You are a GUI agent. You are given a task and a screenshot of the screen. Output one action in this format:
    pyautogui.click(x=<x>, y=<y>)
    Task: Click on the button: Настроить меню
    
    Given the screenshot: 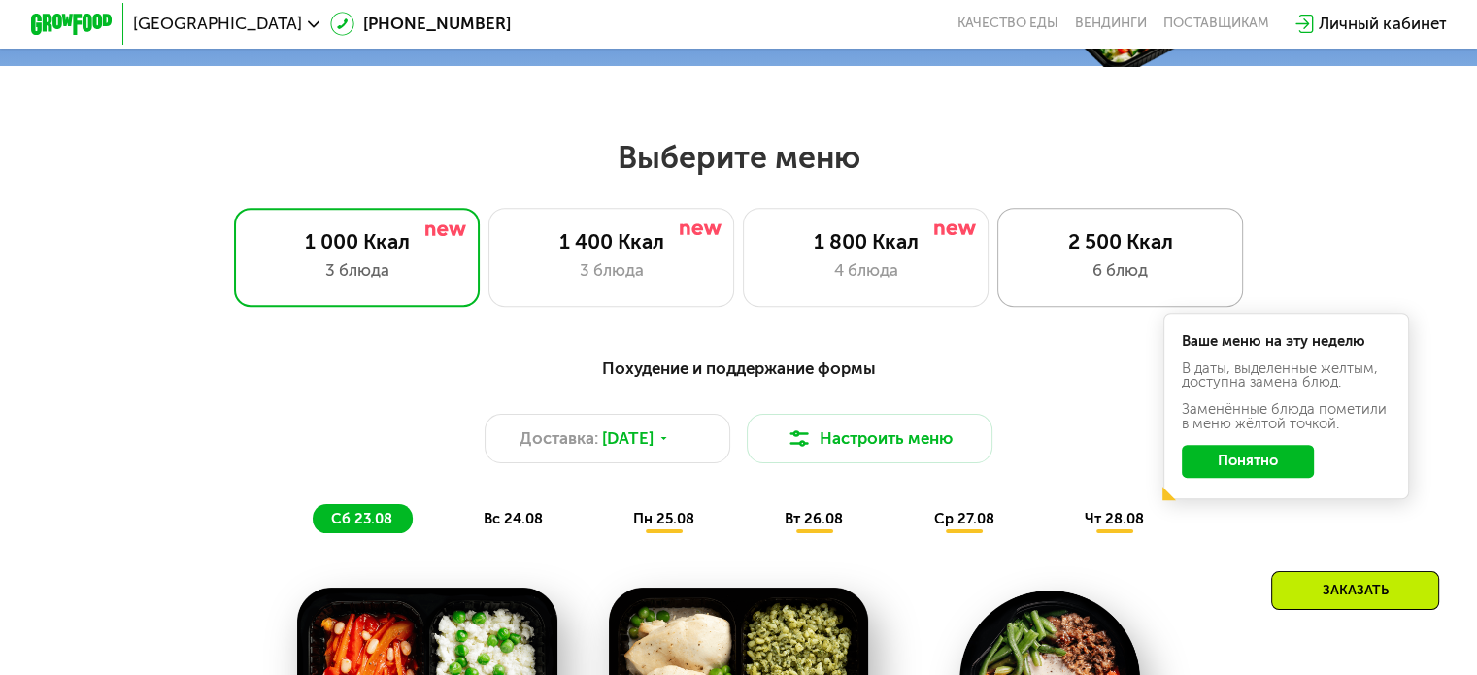 What is the action you would take?
    pyautogui.click(x=870, y=438)
    